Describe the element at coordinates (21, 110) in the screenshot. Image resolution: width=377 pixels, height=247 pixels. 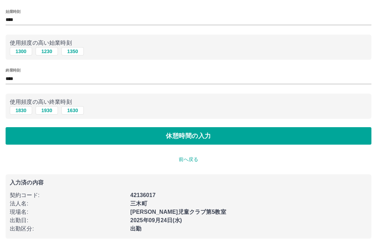
I see `button: 1830` at that location.